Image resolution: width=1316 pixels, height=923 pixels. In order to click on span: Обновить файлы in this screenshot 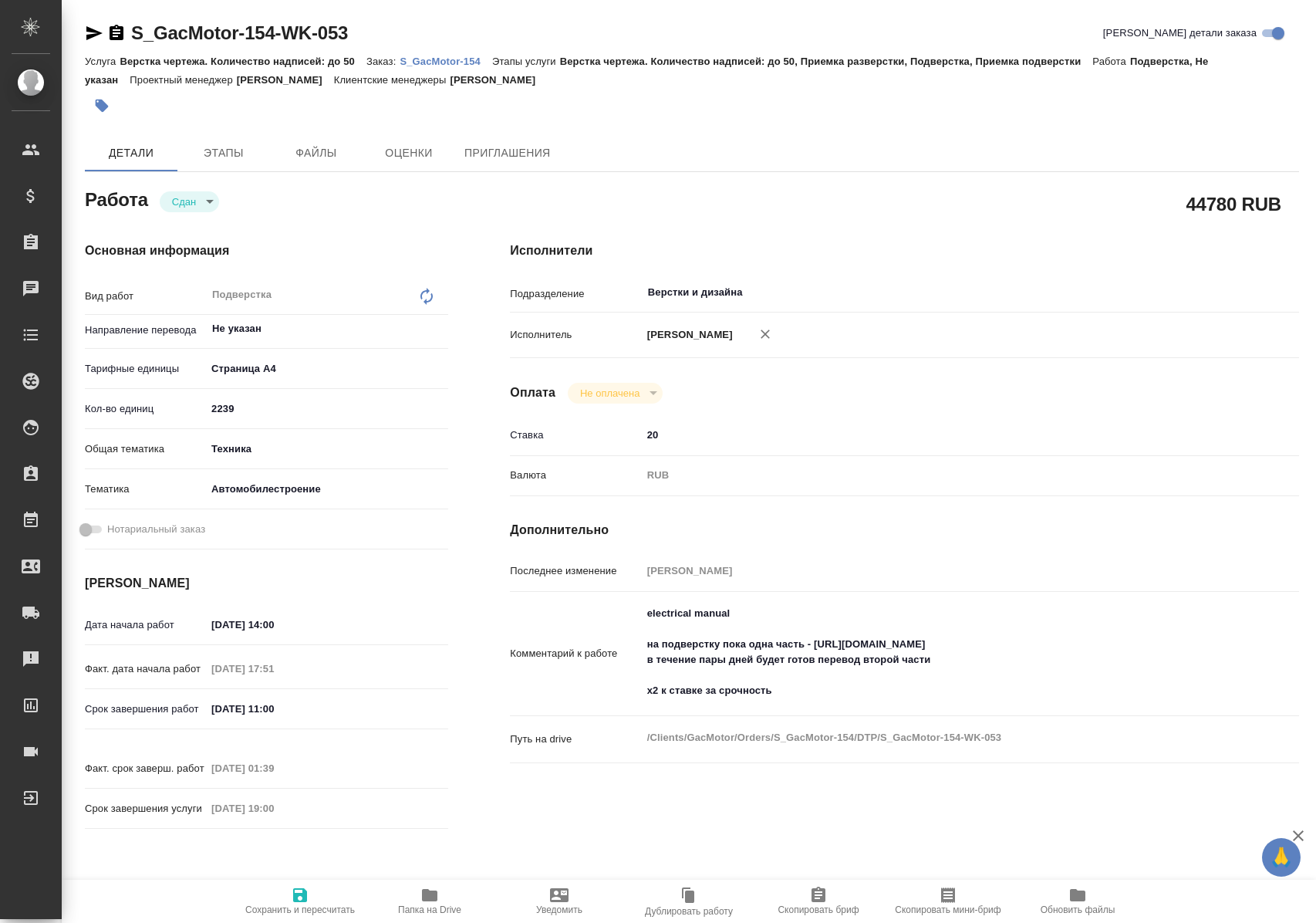, I will do `click(1078, 910)`.